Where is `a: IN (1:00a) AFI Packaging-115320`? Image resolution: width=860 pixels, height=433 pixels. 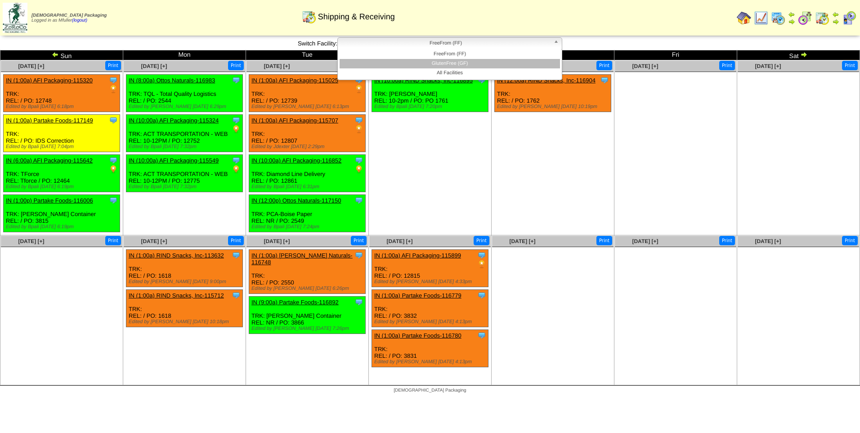 a: IN (1:00a) AFI Packaging-115320 is located at coordinates (49, 80).